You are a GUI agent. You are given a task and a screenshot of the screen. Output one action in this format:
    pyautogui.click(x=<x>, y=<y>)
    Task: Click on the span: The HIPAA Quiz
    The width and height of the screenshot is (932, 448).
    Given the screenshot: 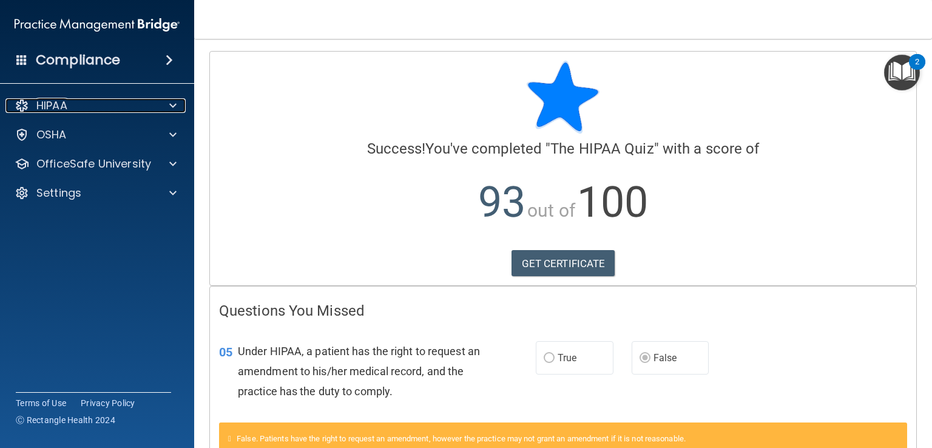 What is the action you would take?
    pyautogui.click(x=602, y=149)
    